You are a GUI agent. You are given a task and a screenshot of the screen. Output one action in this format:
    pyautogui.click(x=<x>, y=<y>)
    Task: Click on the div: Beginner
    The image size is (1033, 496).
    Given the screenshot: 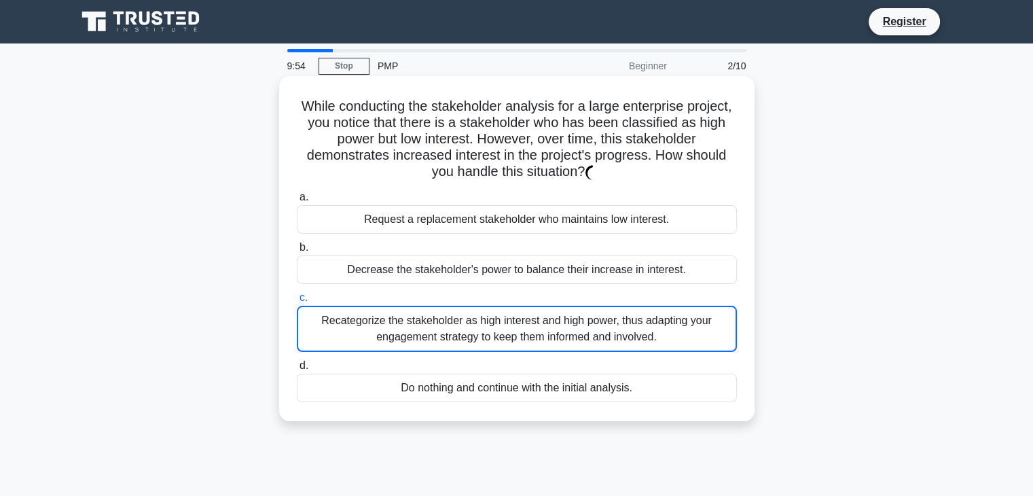 What is the action you would take?
    pyautogui.click(x=615, y=66)
    